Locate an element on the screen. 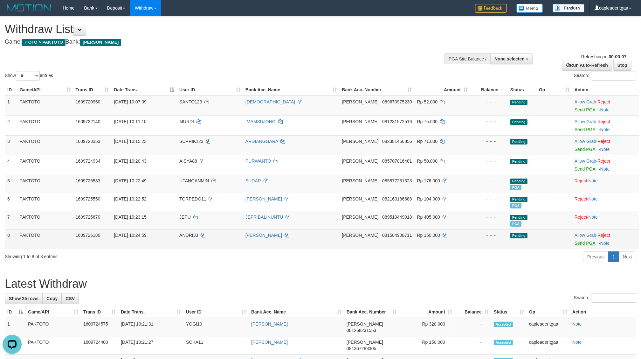 Image resolution: width=641 pixels, height=359 pixels. h4: Game: Bank: is located at coordinates (213, 42).